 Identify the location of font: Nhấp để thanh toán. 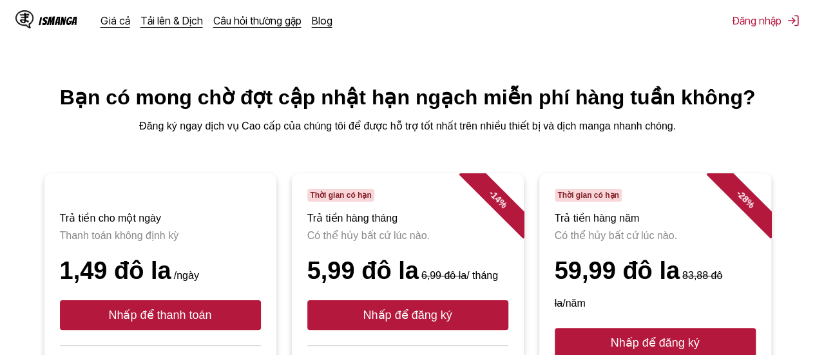
(160, 315).